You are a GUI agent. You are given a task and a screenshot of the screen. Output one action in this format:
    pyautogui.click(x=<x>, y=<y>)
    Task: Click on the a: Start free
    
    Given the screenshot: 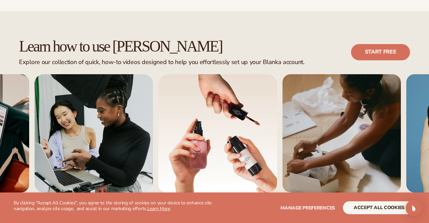 What is the action you would take?
    pyautogui.click(x=380, y=52)
    